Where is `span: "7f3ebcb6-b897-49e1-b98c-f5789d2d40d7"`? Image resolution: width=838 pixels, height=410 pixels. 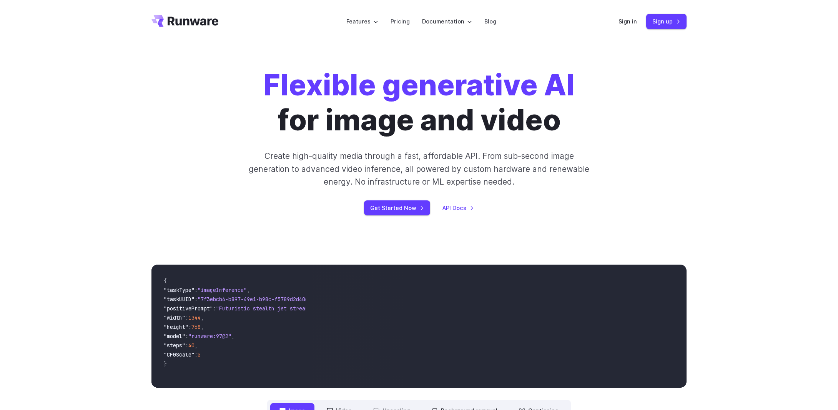
span: "7f3ebcb6-b897-49e1-b98c-f5789d2d40d7" is located at coordinates (256, 299).